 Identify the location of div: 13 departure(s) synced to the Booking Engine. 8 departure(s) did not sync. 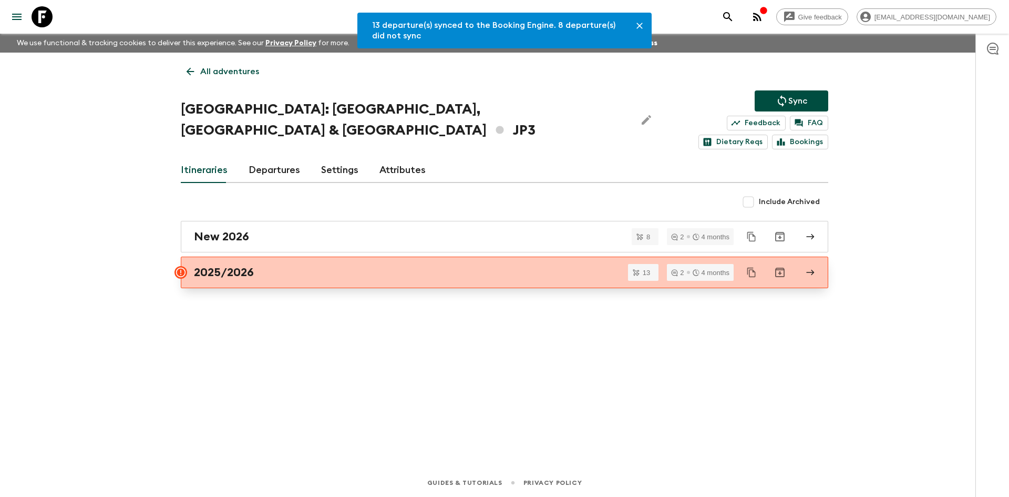
(498, 30).